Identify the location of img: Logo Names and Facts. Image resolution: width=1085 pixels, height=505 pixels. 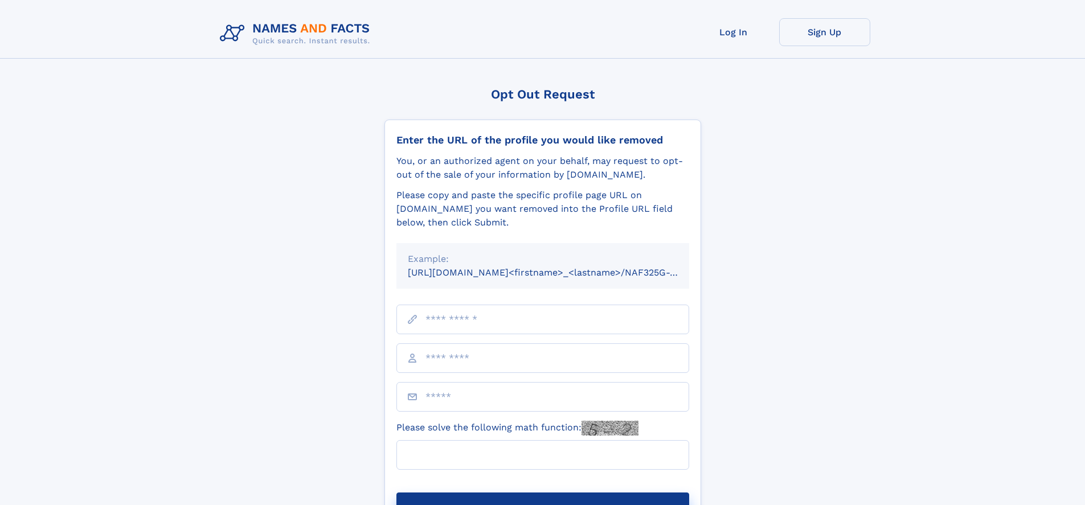
(297, 34).